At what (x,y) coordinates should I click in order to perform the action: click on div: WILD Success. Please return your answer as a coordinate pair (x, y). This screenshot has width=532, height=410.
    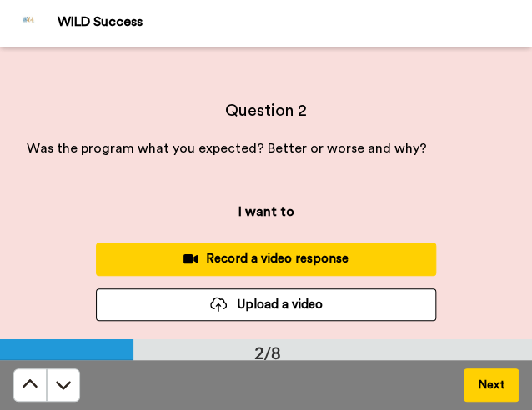
    Looking at the image, I should click on (295, 22).